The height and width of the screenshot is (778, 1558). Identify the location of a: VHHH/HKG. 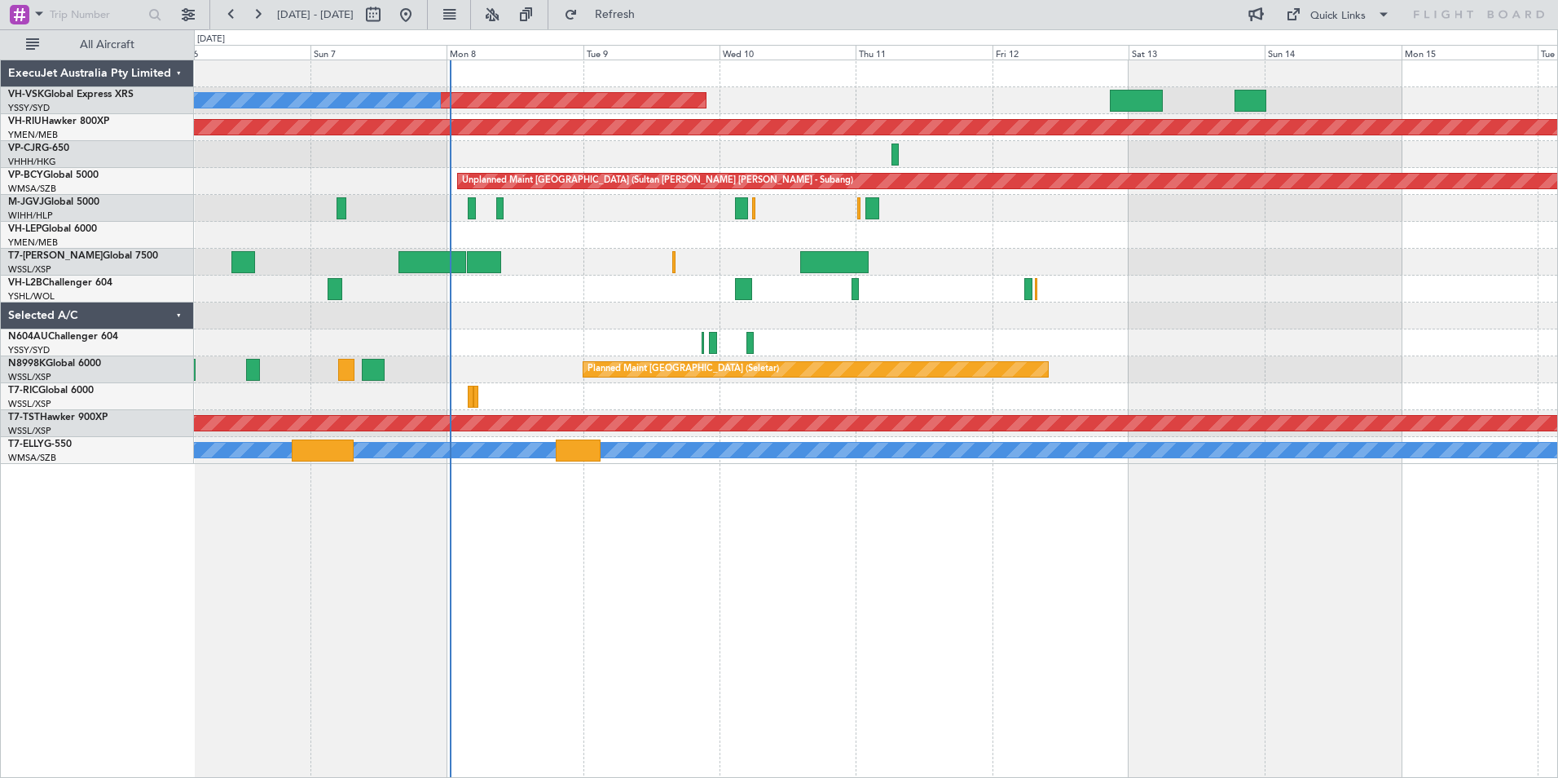
(32, 161).